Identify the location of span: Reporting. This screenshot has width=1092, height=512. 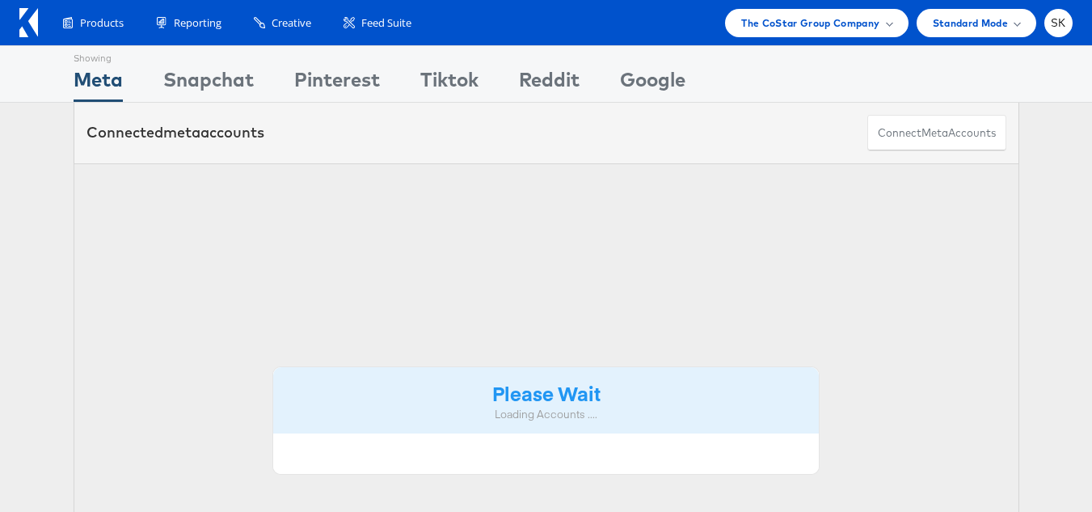
(197, 23).